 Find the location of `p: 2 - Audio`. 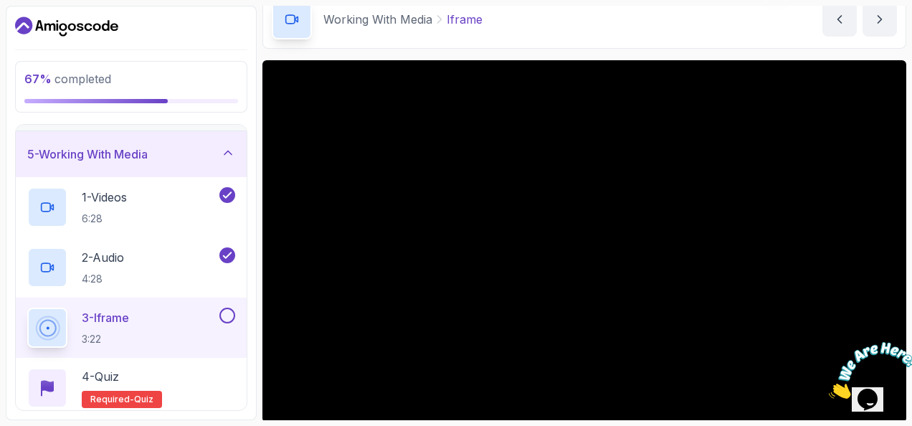

p: 2 - Audio is located at coordinates (103, 257).